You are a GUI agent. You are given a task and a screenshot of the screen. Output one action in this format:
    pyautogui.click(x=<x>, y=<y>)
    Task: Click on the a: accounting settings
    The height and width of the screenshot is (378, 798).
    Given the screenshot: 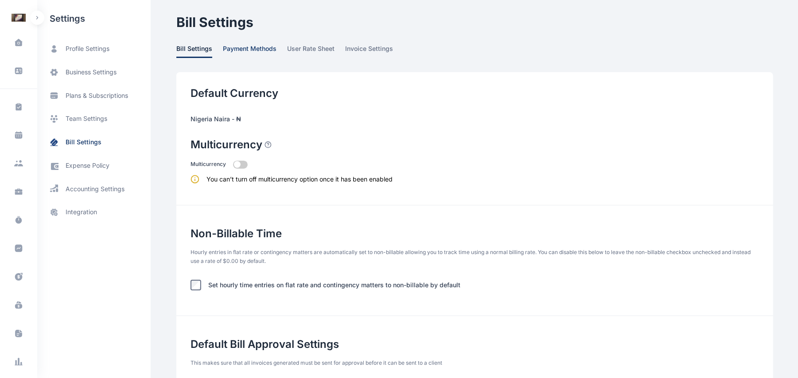 What is the action you would take?
    pyautogui.click(x=94, y=189)
    